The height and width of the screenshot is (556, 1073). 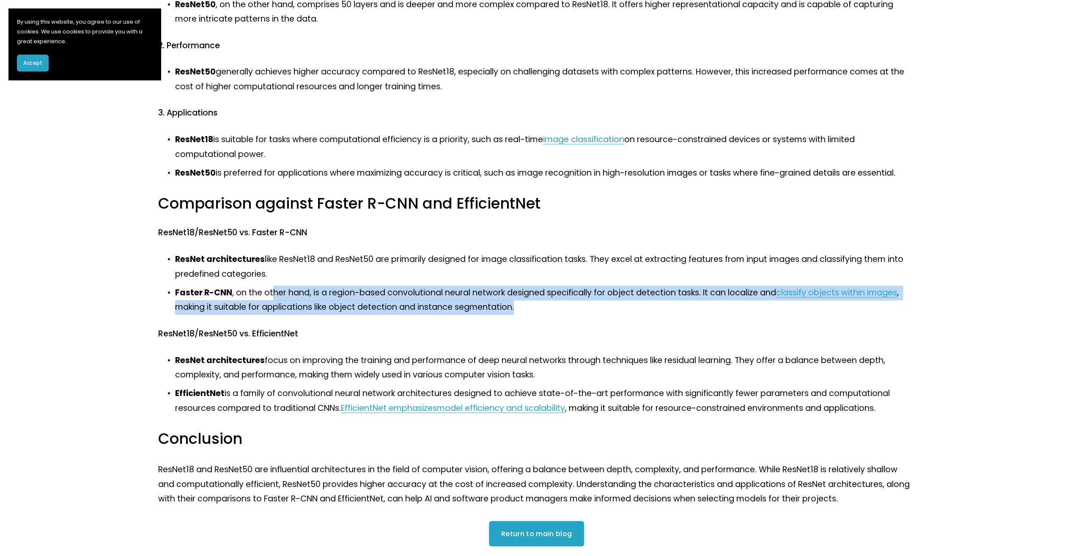 I want to click on p: is preferred for applications where maximizing accuracy is critical, such as image recognition in..., so click(x=545, y=173).